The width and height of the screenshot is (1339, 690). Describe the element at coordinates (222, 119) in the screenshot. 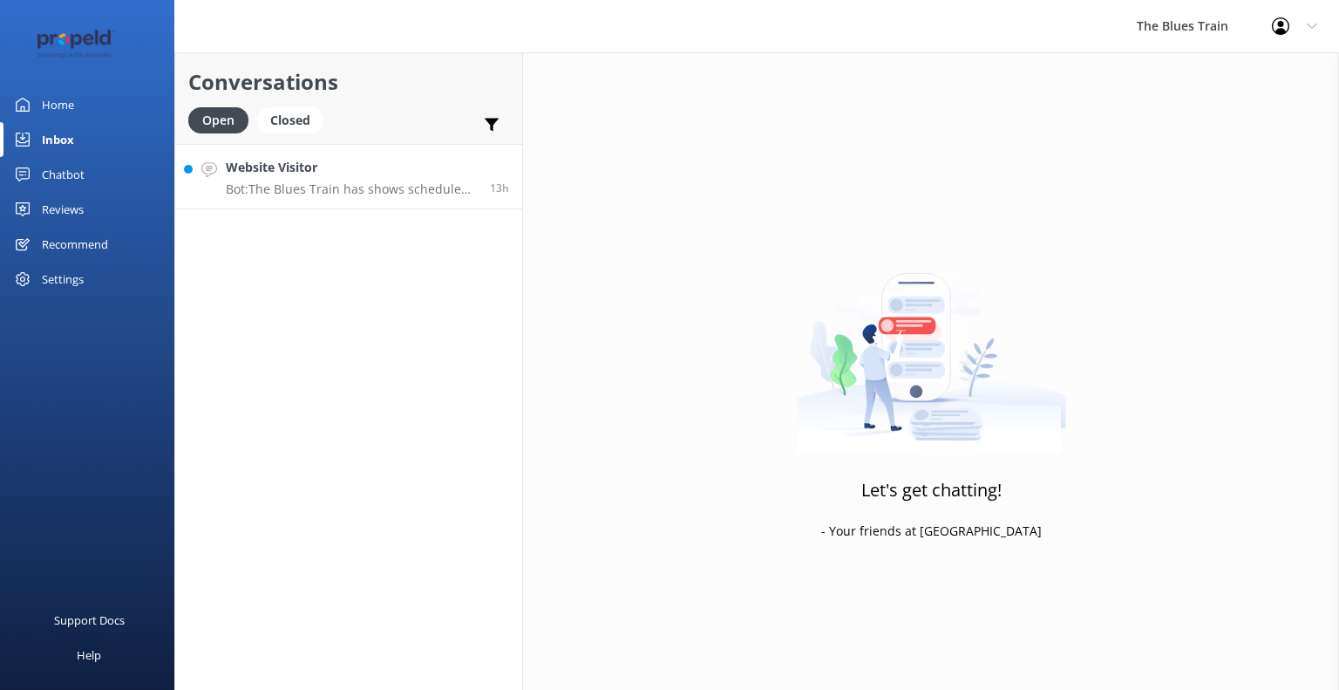

I see `a: Open` at that location.